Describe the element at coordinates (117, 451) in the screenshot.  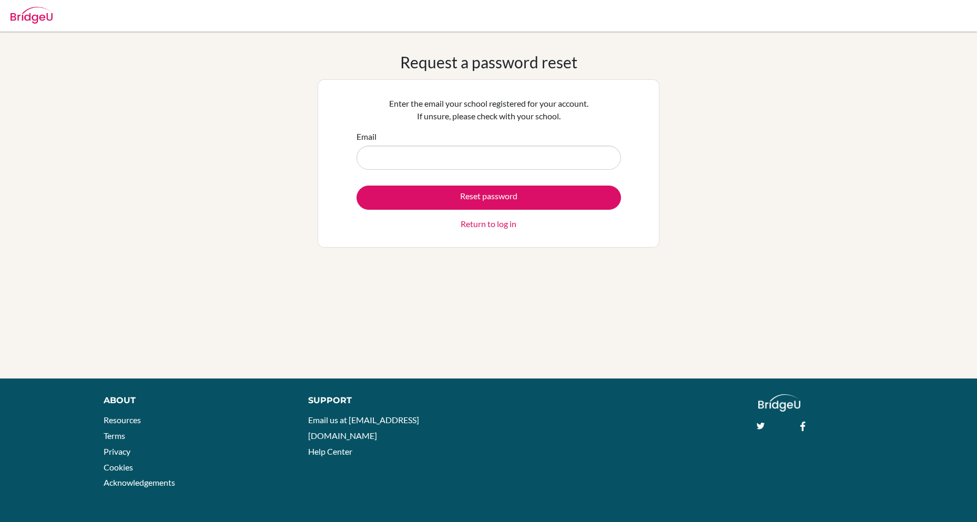
I see `a: Privacy` at that location.